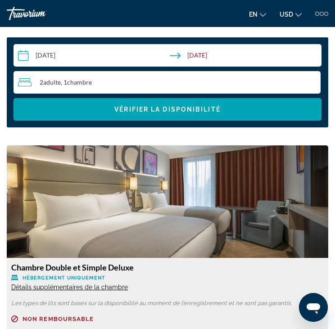 The width and height of the screenshot is (335, 329). What do you see at coordinates (168, 202) in the screenshot?
I see `img: 1c2d474e-c112-4b58-945a-bc64adf34c9c.jpeg` at bounding box center [168, 202].